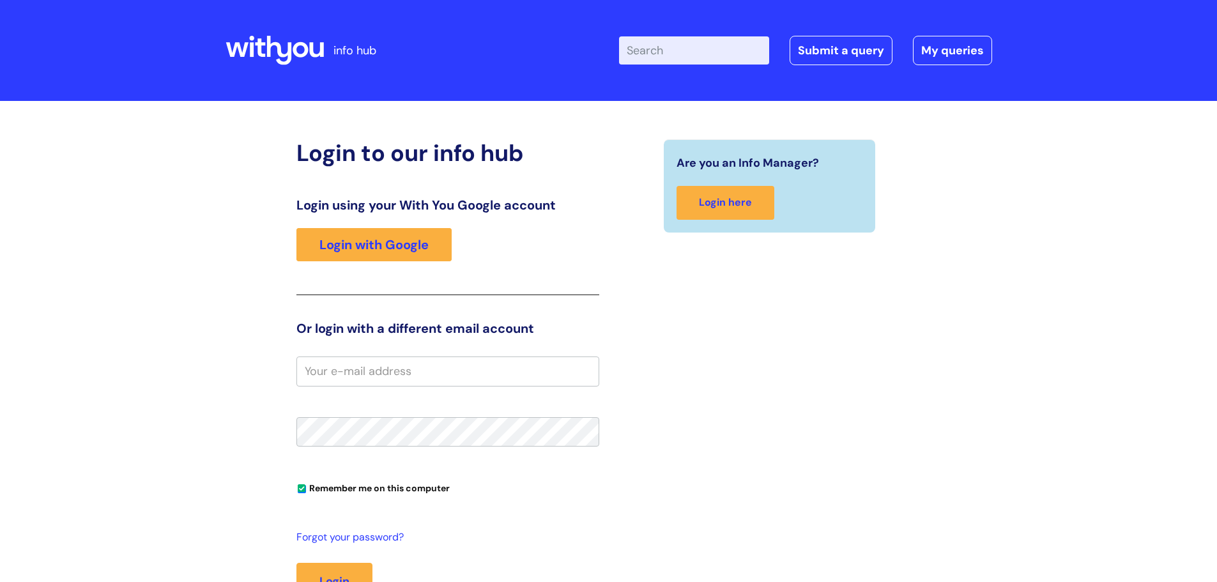 This screenshot has width=1217, height=582. I want to click on h3: Or login with a different email account, so click(448, 328).